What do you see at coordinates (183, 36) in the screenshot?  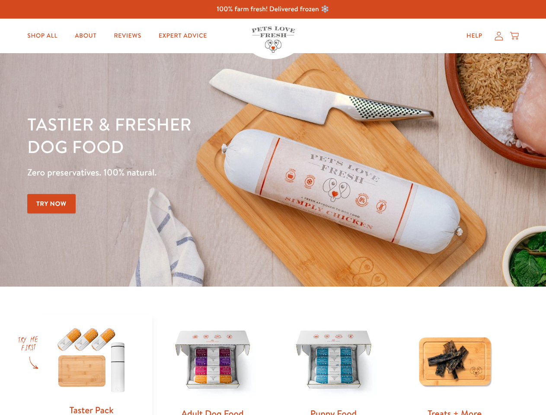 I see `a: Expert Advice` at bounding box center [183, 36].